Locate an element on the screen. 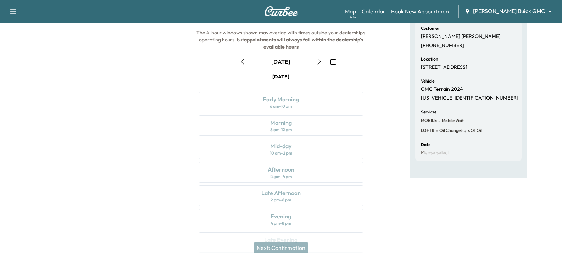 This screenshot has width=562, height=262. span: Oil Change 8qts of oil is located at coordinates (460, 131).